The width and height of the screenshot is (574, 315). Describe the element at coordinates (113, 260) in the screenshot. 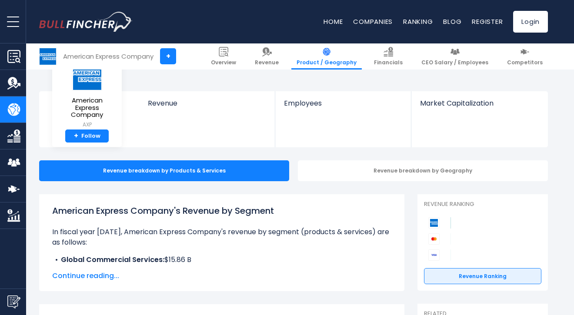

I see `b: Global Commercial Services:` at that location.